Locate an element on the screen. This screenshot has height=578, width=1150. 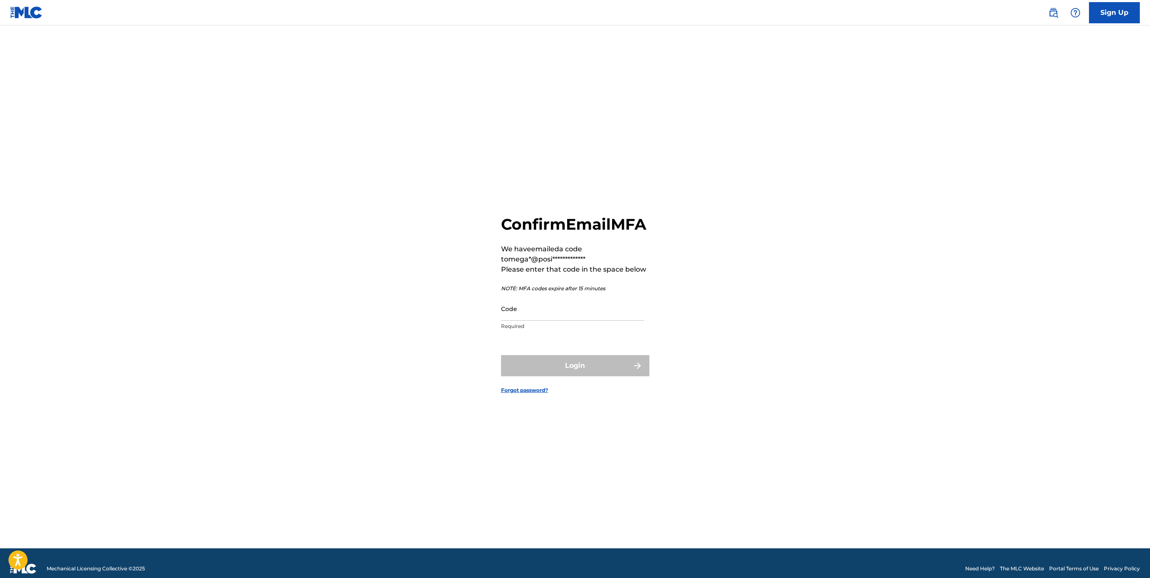
img: search is located at coordinates (1054, 13).